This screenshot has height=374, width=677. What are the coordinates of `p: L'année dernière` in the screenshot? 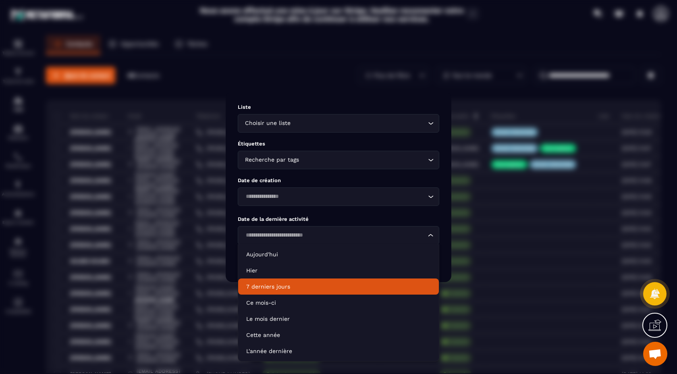 It's located at (339, 351).